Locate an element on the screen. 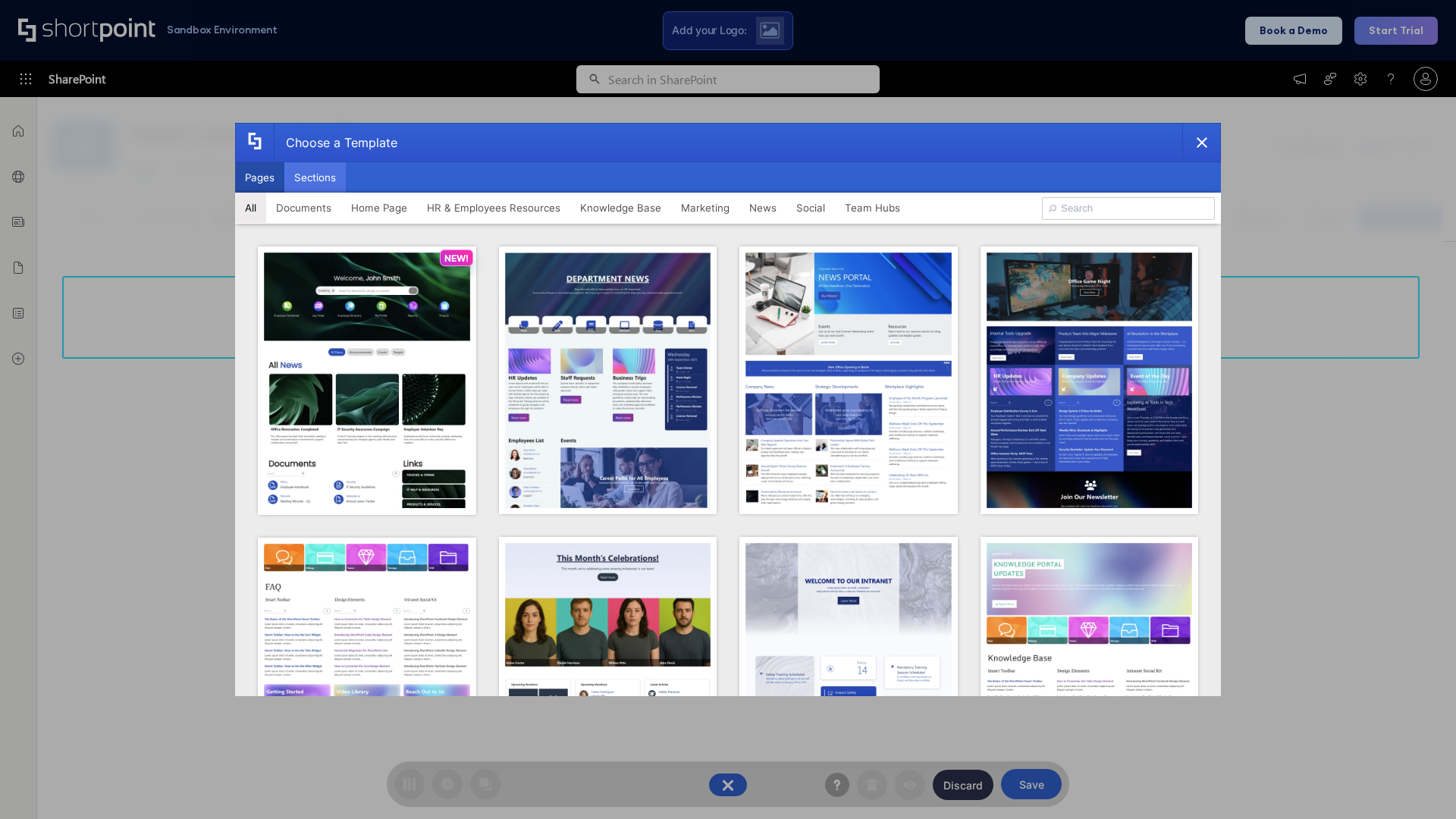 Image resolution: width=1456 pixels, height=819 pixels. button: Pages is located at coordinates (260, 177).